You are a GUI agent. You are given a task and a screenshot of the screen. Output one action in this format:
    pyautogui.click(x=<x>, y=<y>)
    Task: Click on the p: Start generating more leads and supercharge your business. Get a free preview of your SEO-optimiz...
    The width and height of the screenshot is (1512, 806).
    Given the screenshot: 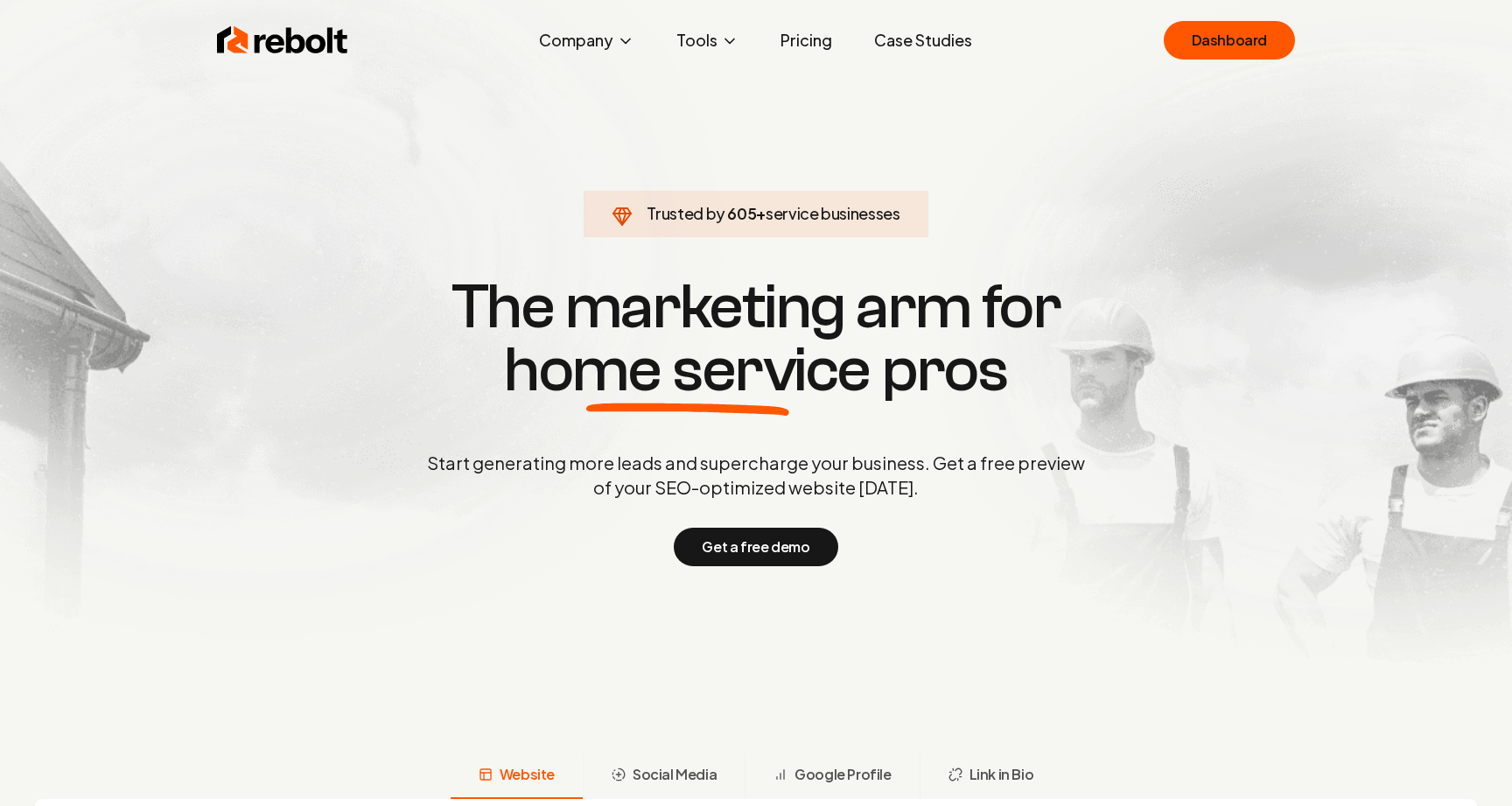 What is the action you would take?
    pyautogui.click(x=756, y=475)
    